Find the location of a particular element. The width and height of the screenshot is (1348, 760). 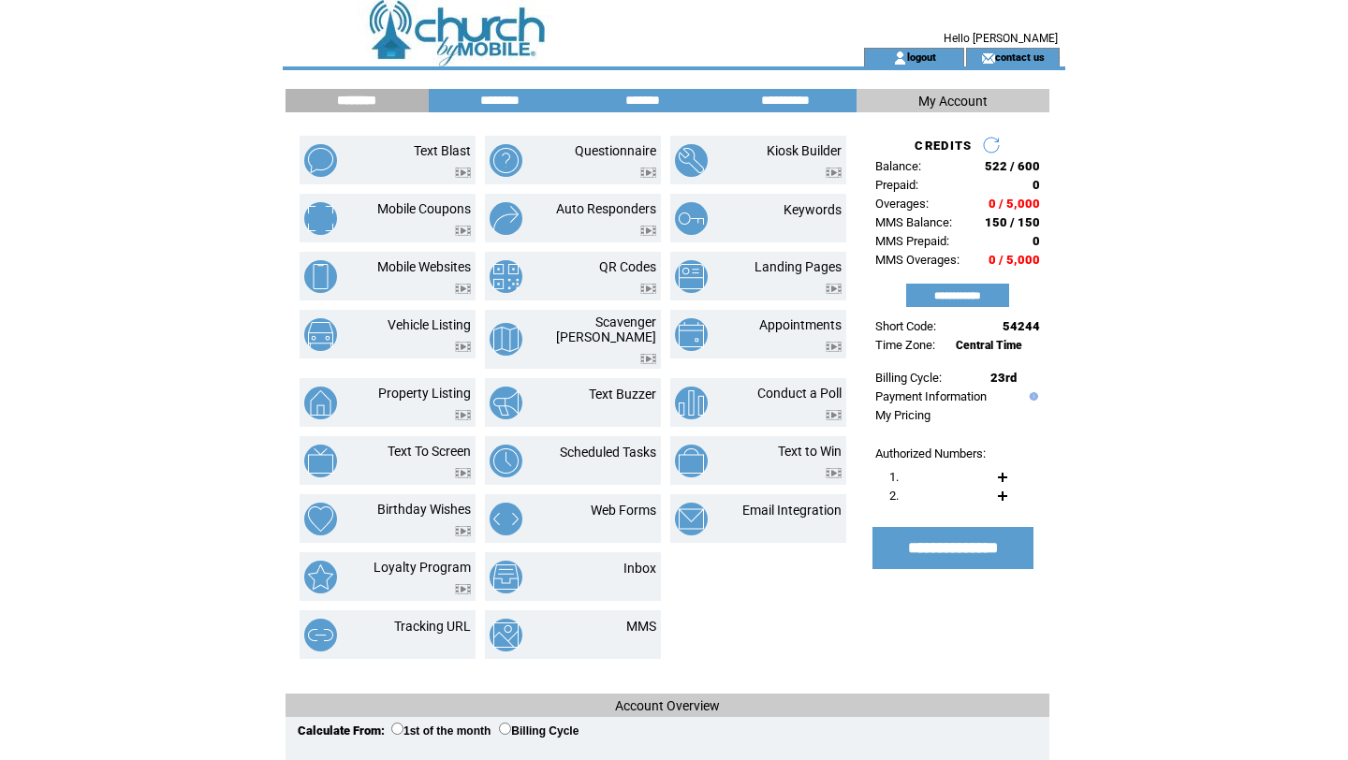

span: Authorized Numbers: is located at coordinates (931, 453).